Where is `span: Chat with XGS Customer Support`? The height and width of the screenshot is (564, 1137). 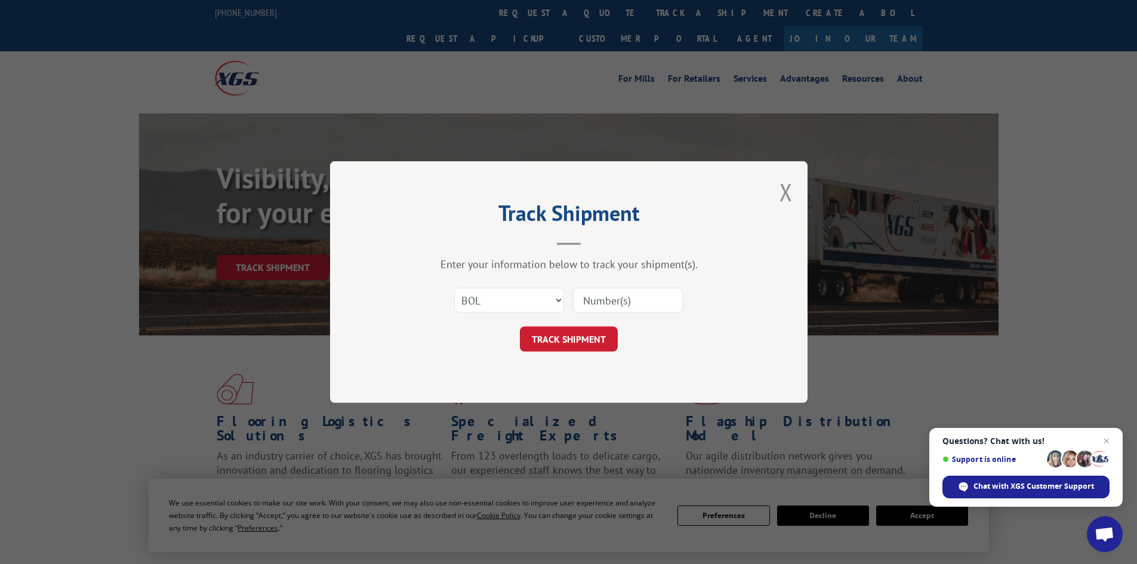 span: Chat with XGS Customer Support is located at coordinates (1034, 486).